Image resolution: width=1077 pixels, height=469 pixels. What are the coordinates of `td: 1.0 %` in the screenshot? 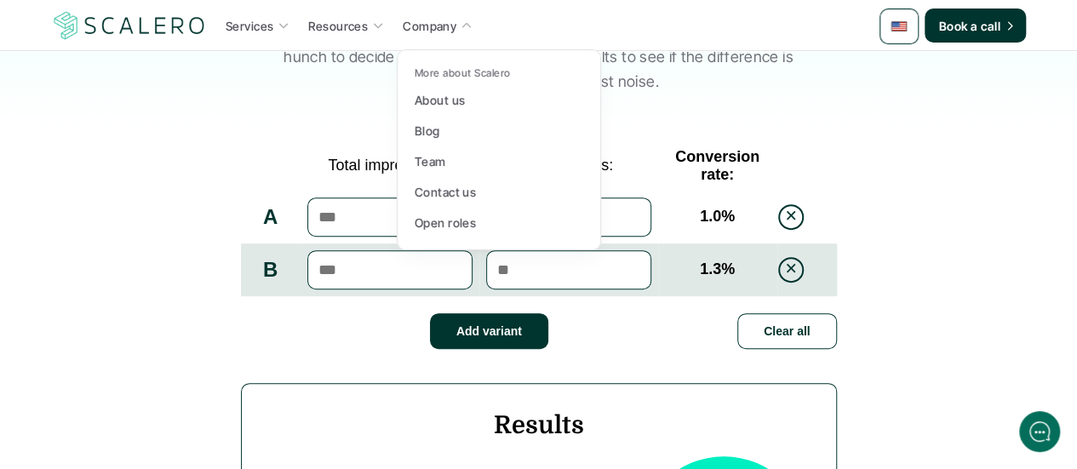 It's located at (717, 217).